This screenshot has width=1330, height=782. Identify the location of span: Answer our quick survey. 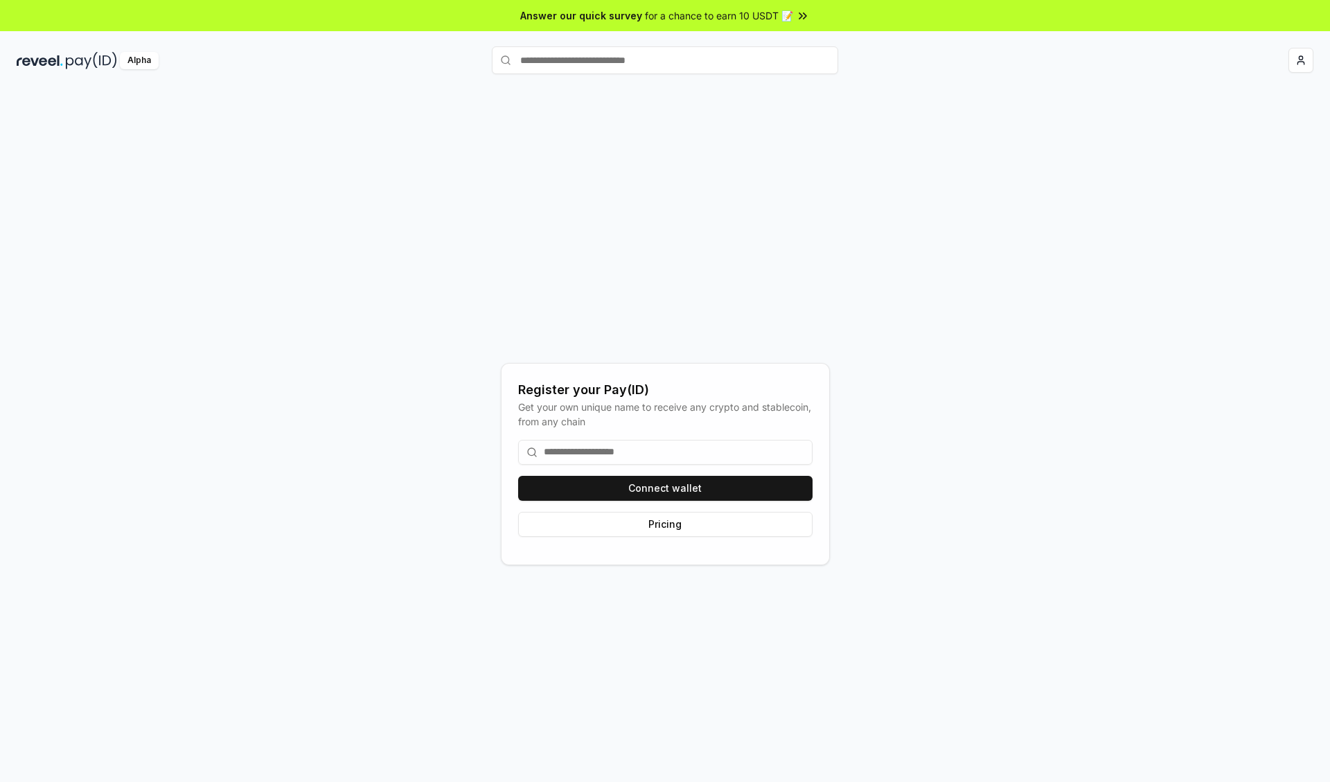
(581, 15).